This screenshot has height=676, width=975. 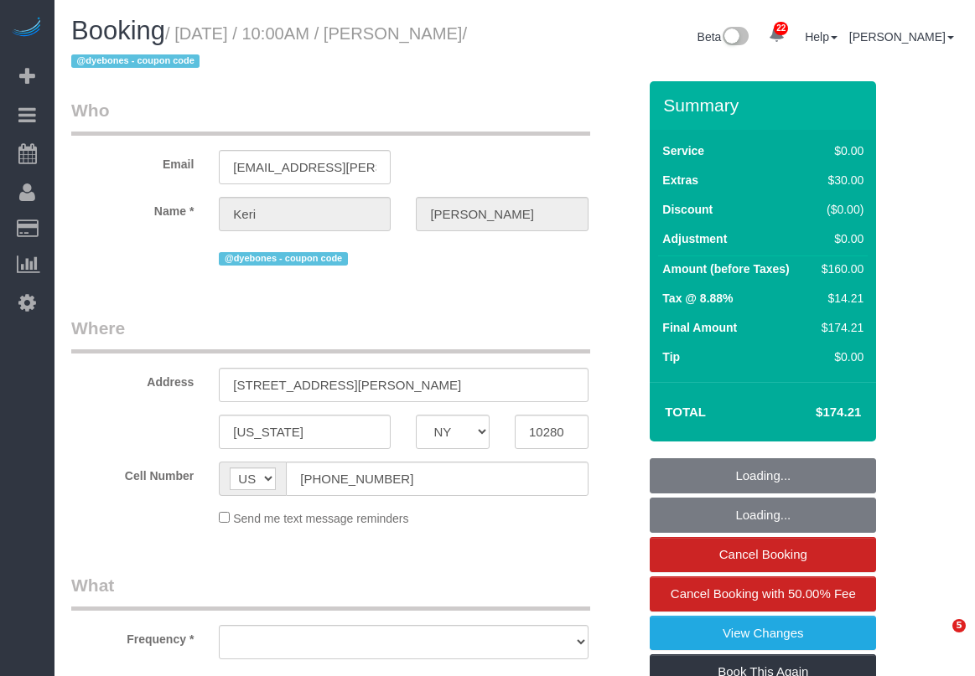 What do you see at coordinates (765, 105) in the screenshot?
I see `h3: Summary` at bounding box center [765, 105].